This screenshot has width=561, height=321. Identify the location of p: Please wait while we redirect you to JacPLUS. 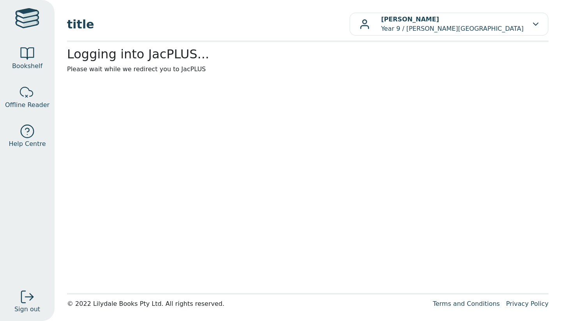
(308, 69).